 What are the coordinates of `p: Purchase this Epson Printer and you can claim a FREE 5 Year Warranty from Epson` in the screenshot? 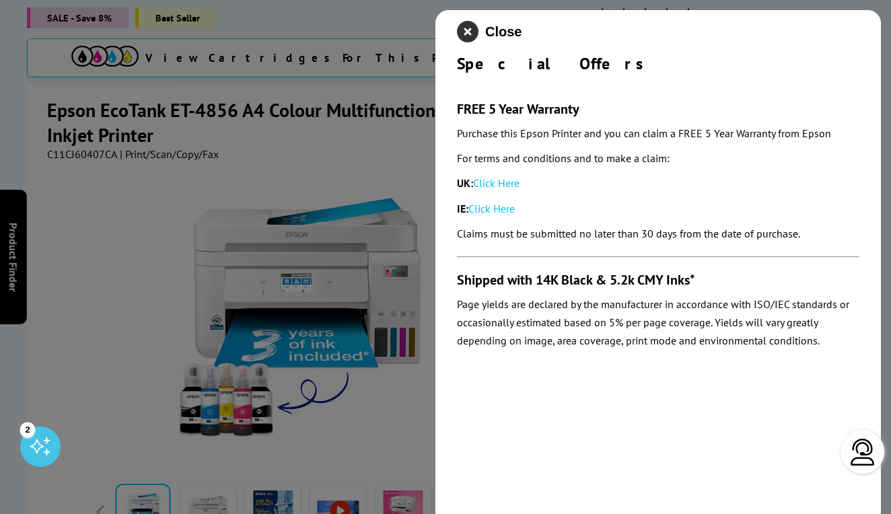 It's located at (658, 133).